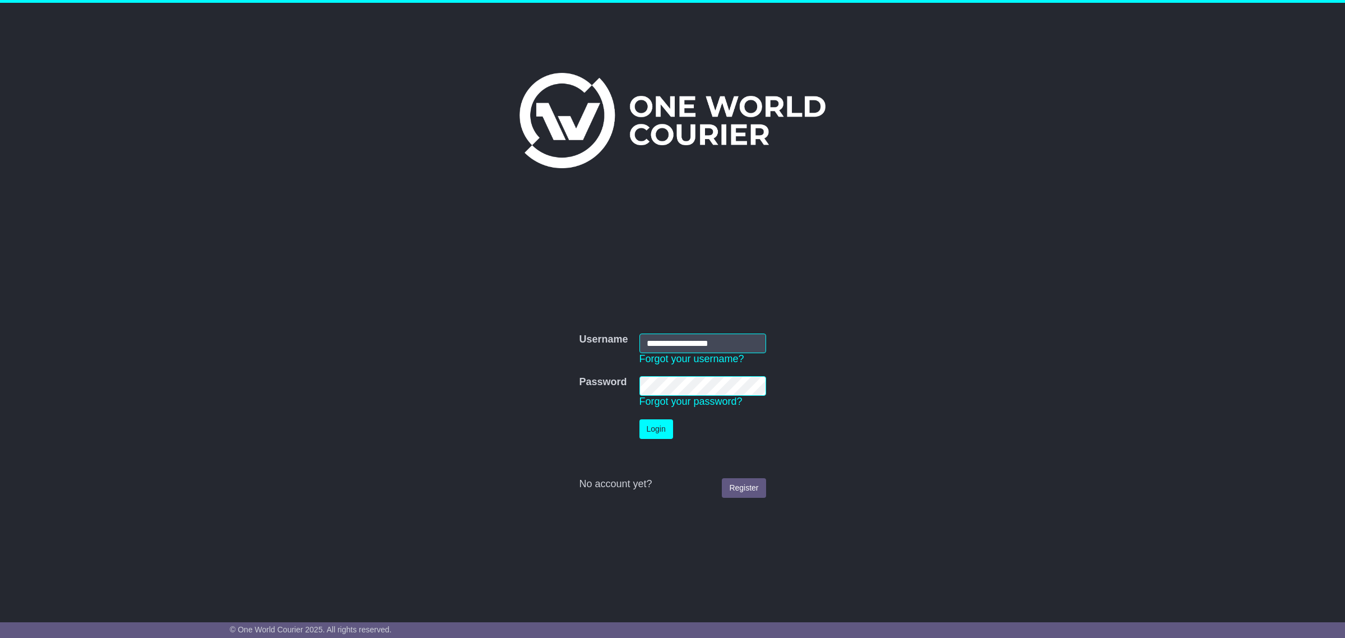 This screenshot has width=1345, height=638. What do you see at coordinates (672, 484) in the screenshot?
I see `div: No account yet?` at bounding box center [672, 484].